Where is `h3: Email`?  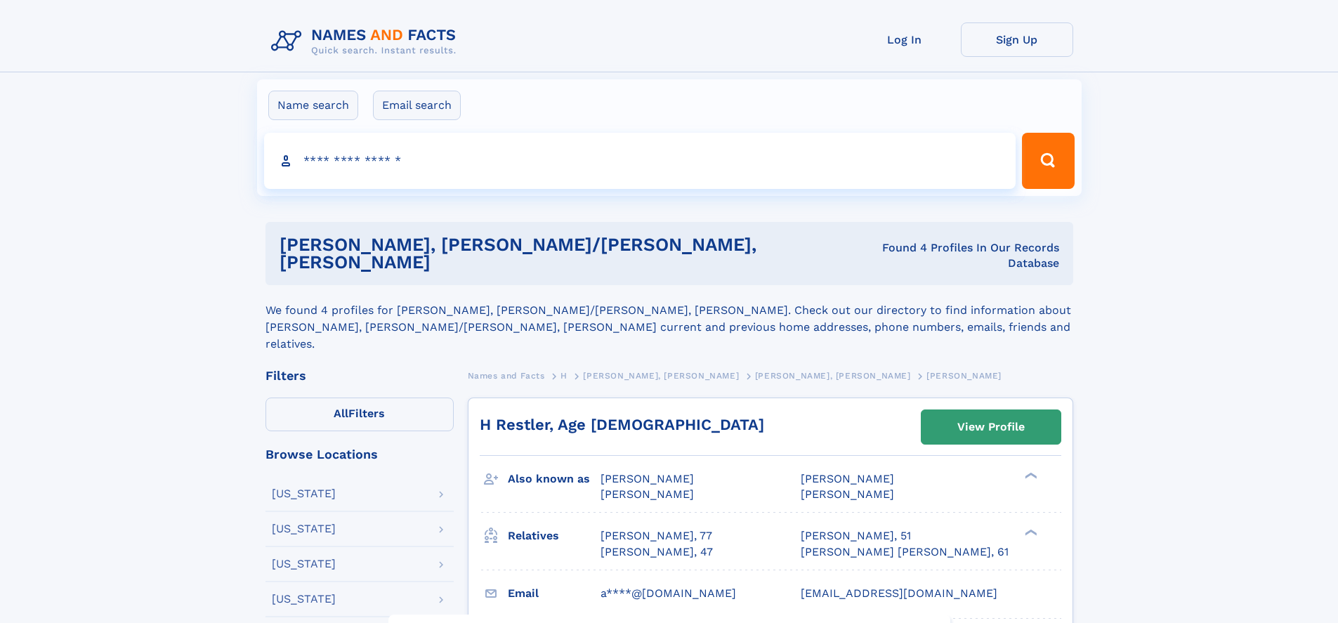 h3: Email is located at coordinates (554, 593).